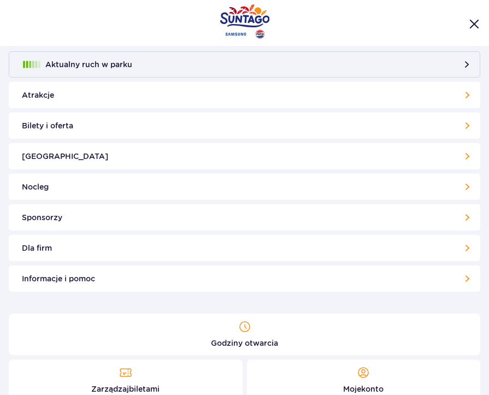 This screenshot has width=489, height=395. I want to click on a: Informacje i pomoc, so click(244, 279).